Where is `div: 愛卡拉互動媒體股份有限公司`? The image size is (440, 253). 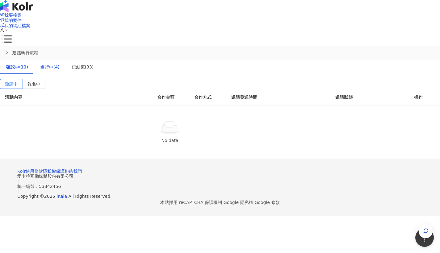
div: 愛卡拉互動媒體股份有限公司 is located at coordinates (220, 176).